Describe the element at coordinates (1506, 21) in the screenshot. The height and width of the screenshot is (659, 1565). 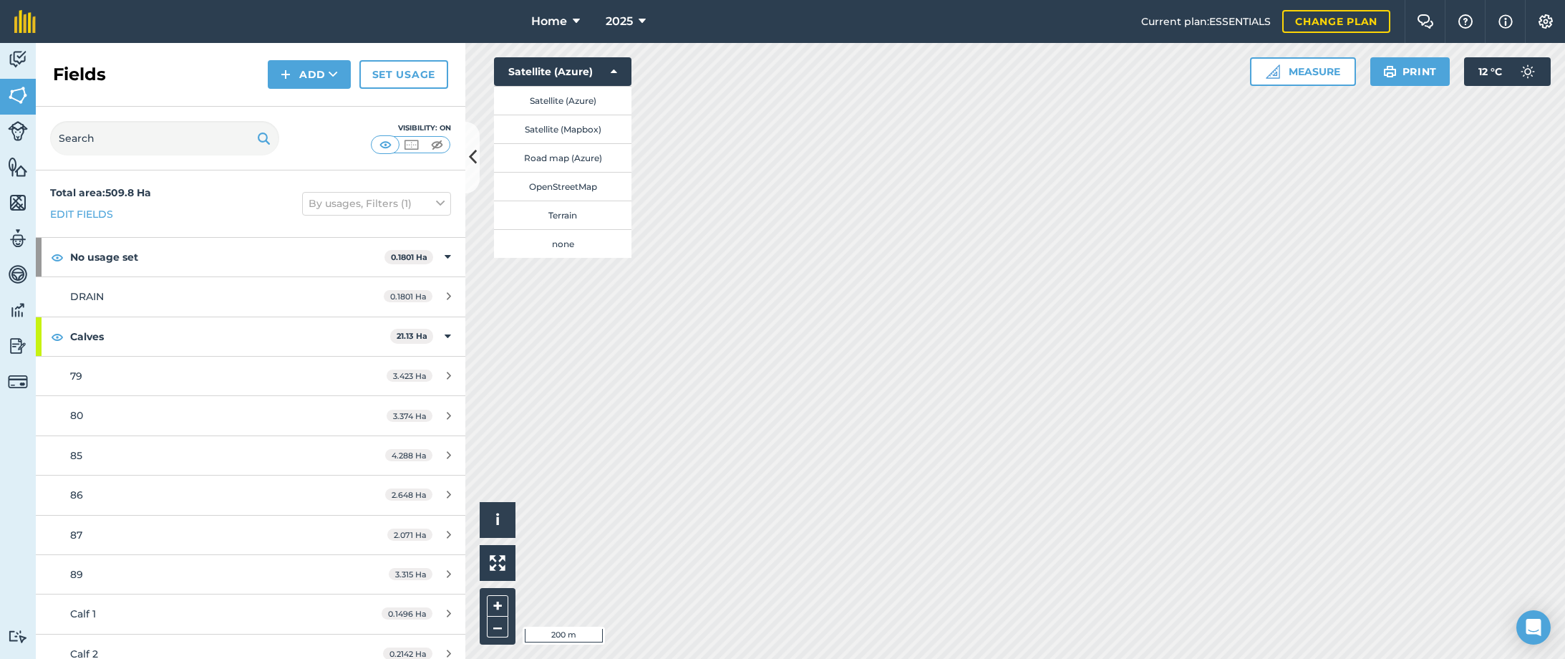
I see `img: svg+xml;base64,PHN2ZyB4bWxucz0iaHR0cDovL3d3dy53My5vcmcvMjAwMC9zdmciIHdpZHRoPSIxNyIgaGVpZ2h0PSIxNy...` at that location.